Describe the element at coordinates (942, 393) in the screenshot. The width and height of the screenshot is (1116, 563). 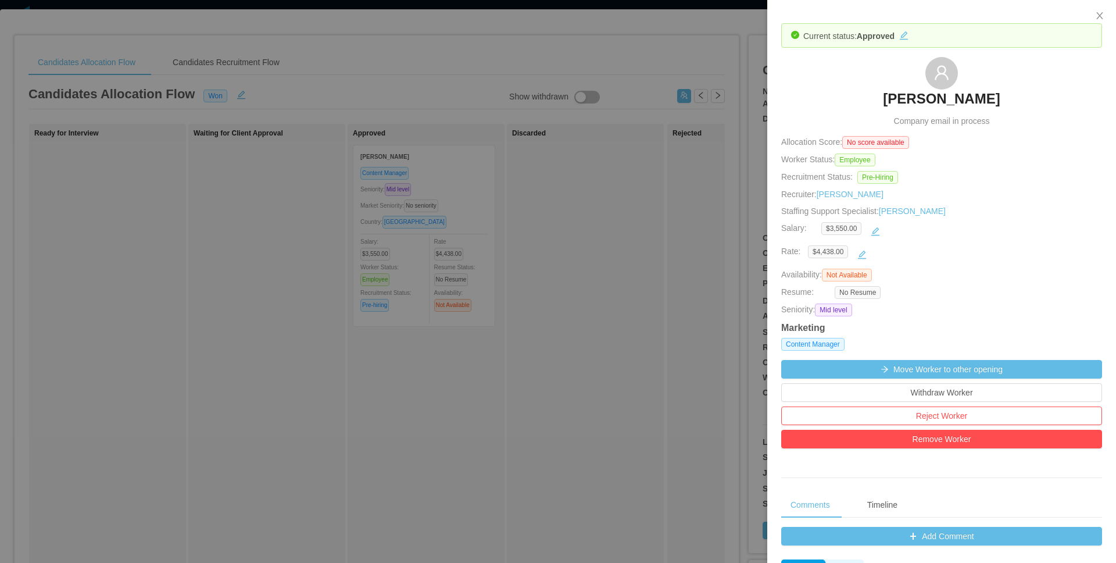
I see `button: Withdraw Worker` at that location.